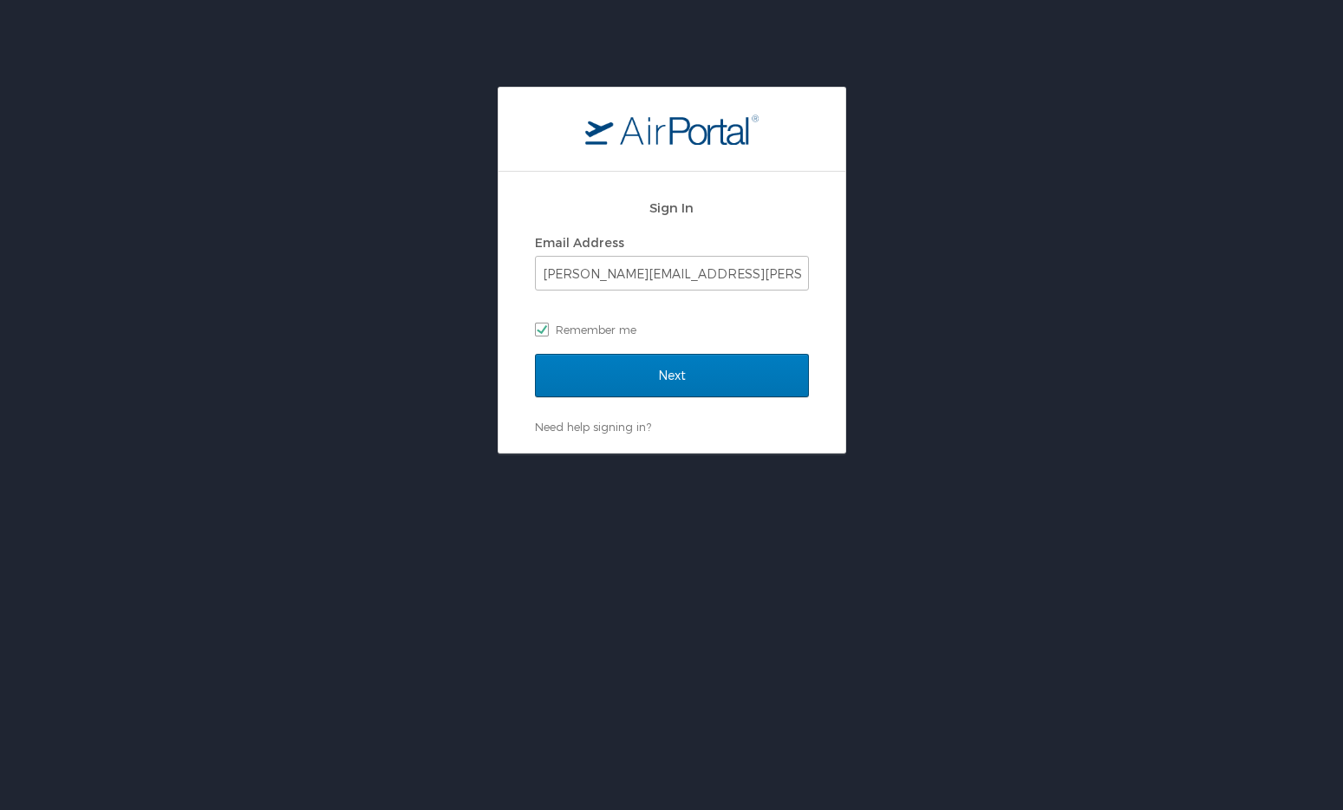 Image resolution: width=1343 pixels, height=810 pixels. I want to click on h2: Sign In, so click(672, 207).